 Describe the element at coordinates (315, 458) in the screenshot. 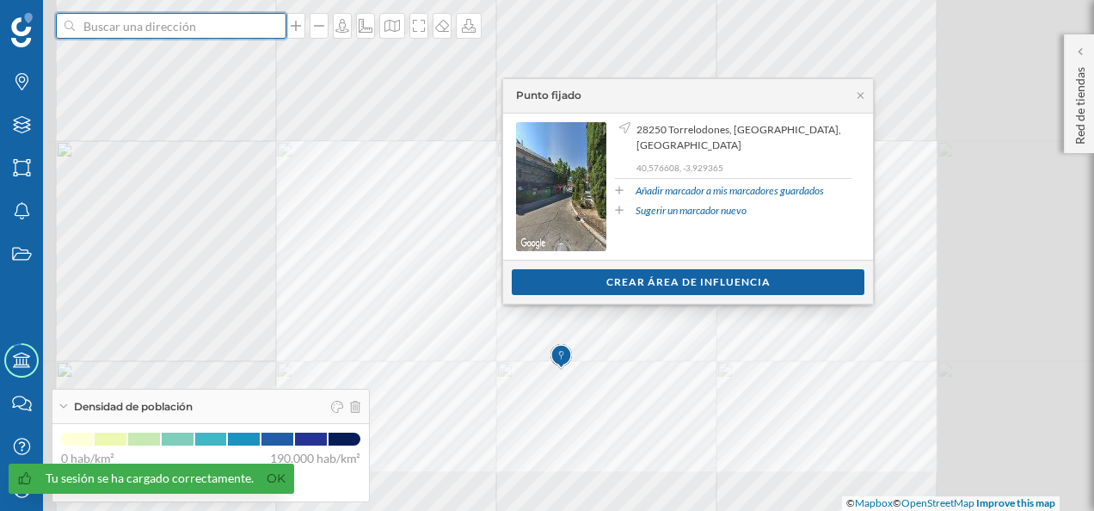

I see `span: 190.000 hab/km²` at that location.